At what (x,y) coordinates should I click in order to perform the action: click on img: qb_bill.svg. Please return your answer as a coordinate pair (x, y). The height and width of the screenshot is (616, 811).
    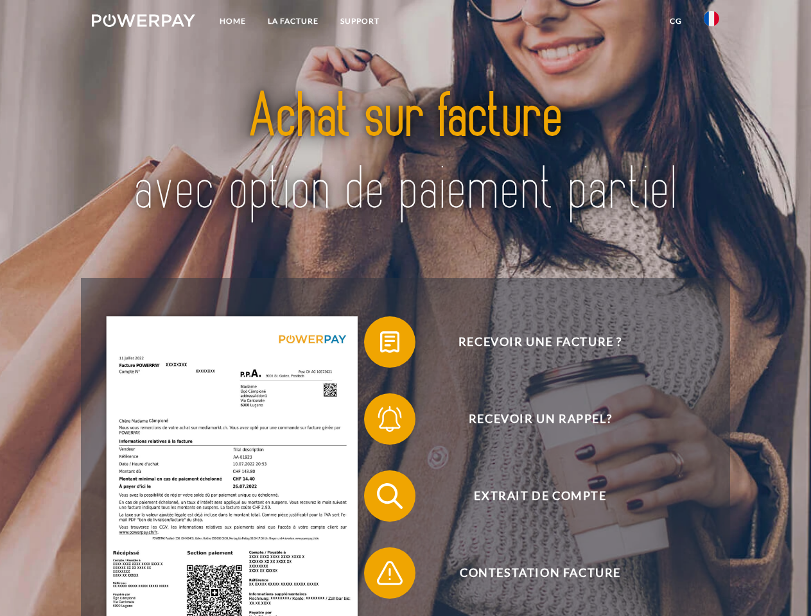
    Looking at the image, I should click on (390, 342).